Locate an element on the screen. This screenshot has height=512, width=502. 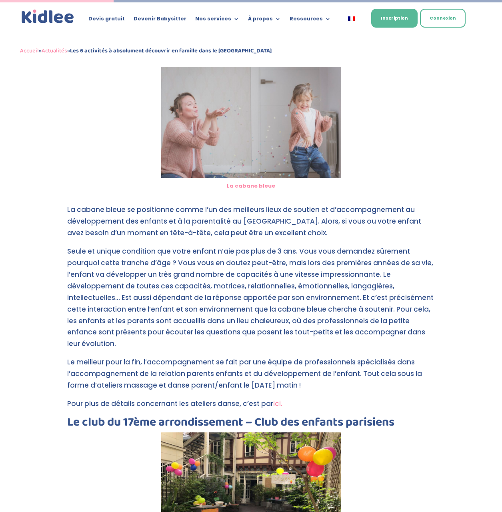
p: Le meilleur pour la fin, l’accompagnement se fait par une équipe de professionnels spécialisés da... is located at coordinates (251, 377).